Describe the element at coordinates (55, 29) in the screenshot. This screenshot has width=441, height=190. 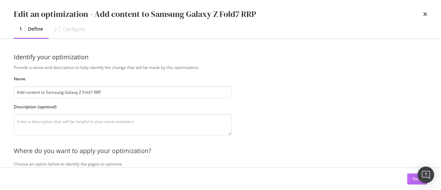
I see `div: 2` at that location.